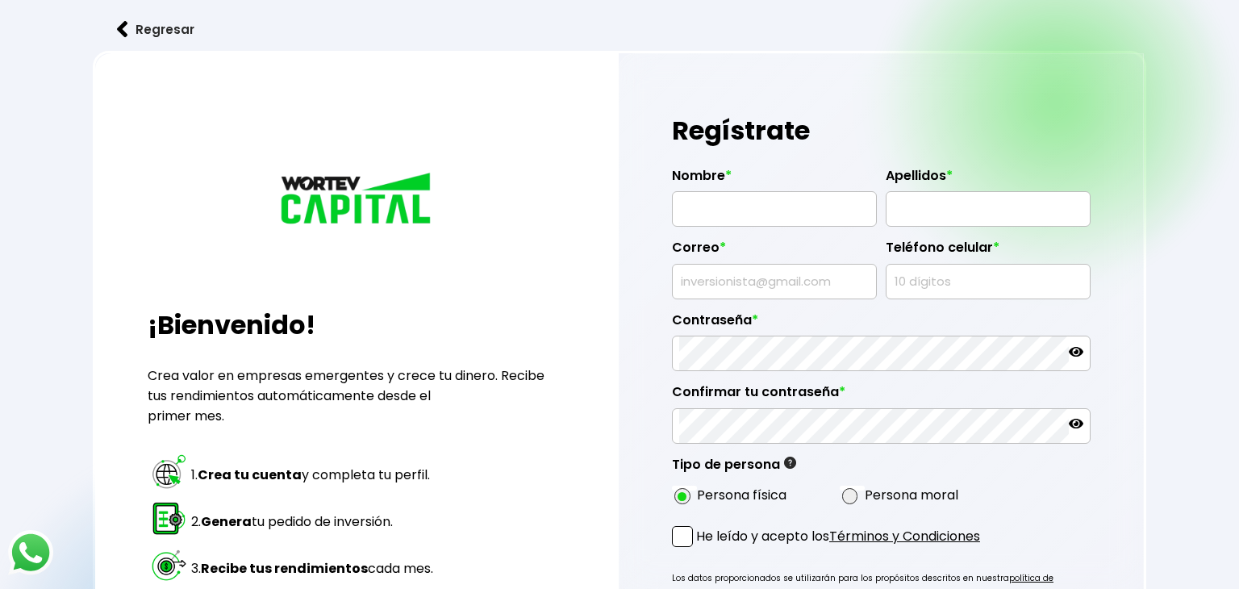 Image resolution: width=1239 pixels, height=589 pixels. What do you see at coordinates (356, 395) in the screenshot?
I see `p: Crea valor en empresas emergentes y crece tu dinero. Recibe tus rendimientos automáticamente desd...` at bounding box center [356, 395].